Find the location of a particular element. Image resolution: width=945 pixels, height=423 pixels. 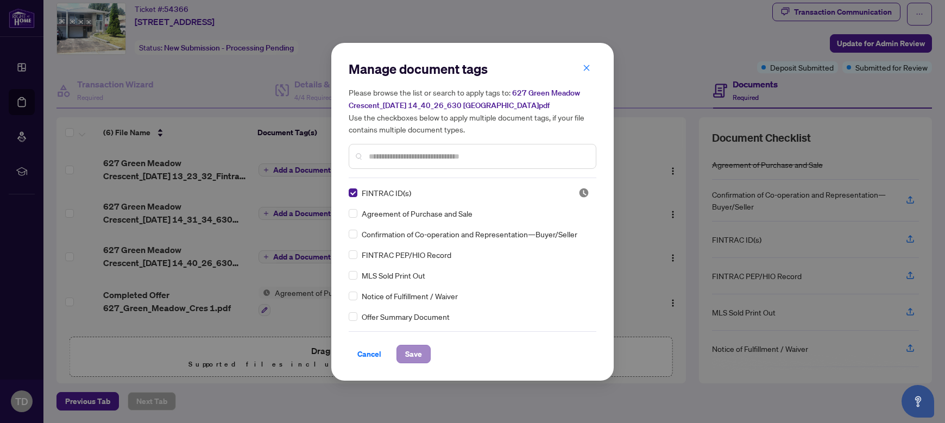

h2: Manage document tags is located at coordinates (473, 69).